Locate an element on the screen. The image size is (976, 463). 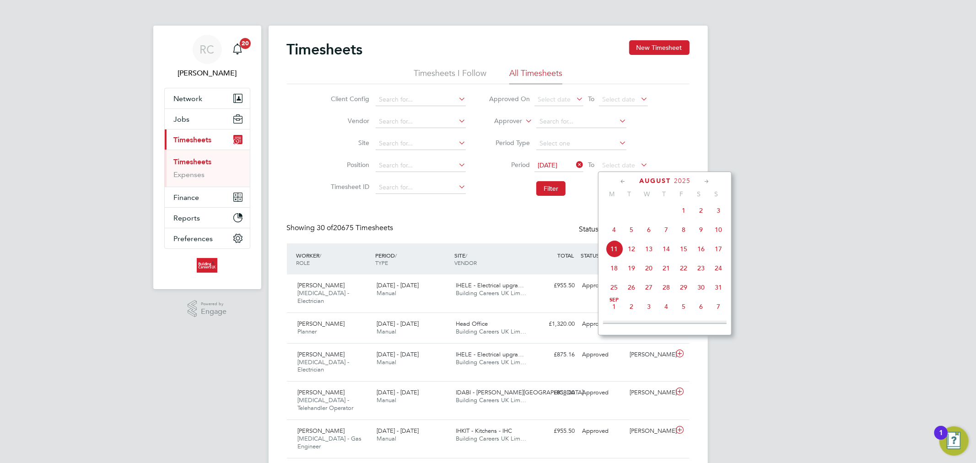
span: 29 is located at coordinates (683, 287).